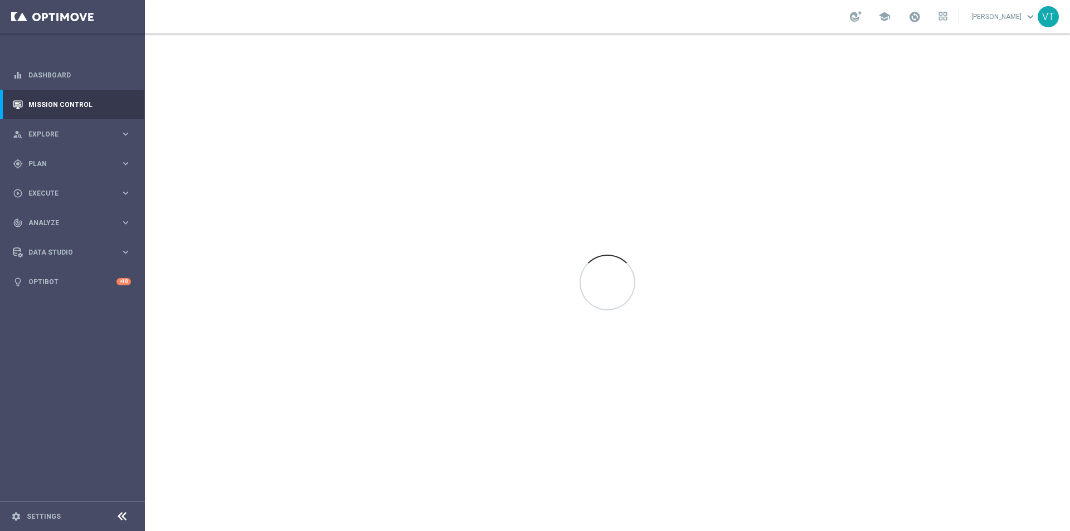  I want to click on span: Analyze, so click(74, 223).